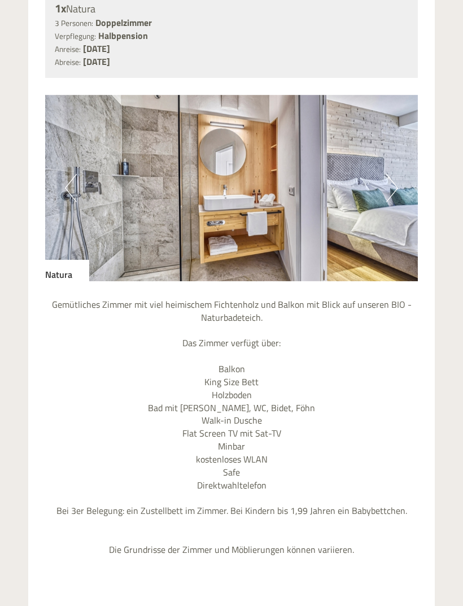  Describe the element at coordinates (392, 188) in the screenshot. I see `button: Next` at that location.